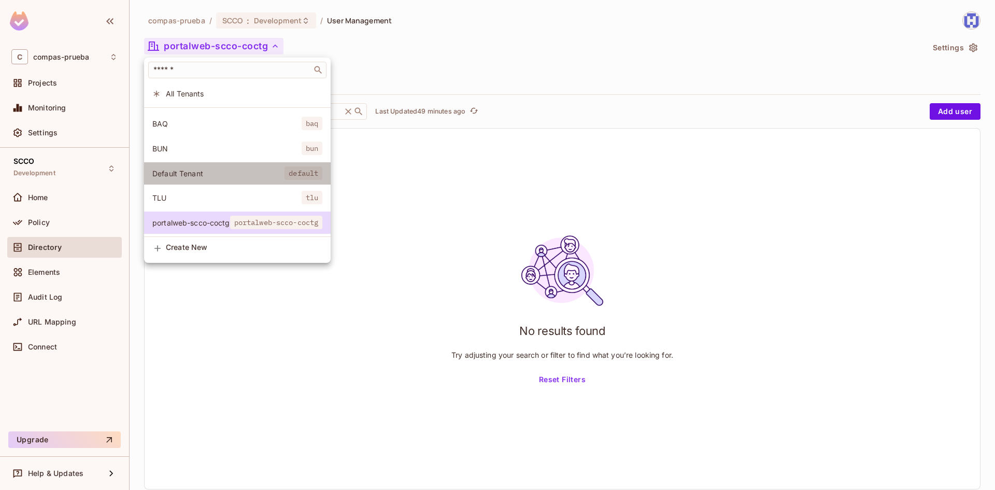 Image resolution: width=995 pixels, height=490 pixels. What do you see at coordinates (237, 222) in the screenshot?
I see `div: Show only users with a role in this tenant: portalweb-scco-coctg` at bounding box center [237, 222].